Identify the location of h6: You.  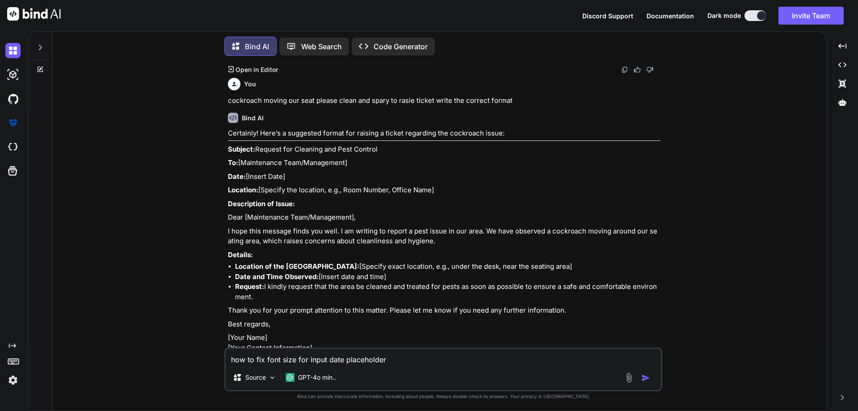
(250, 84).